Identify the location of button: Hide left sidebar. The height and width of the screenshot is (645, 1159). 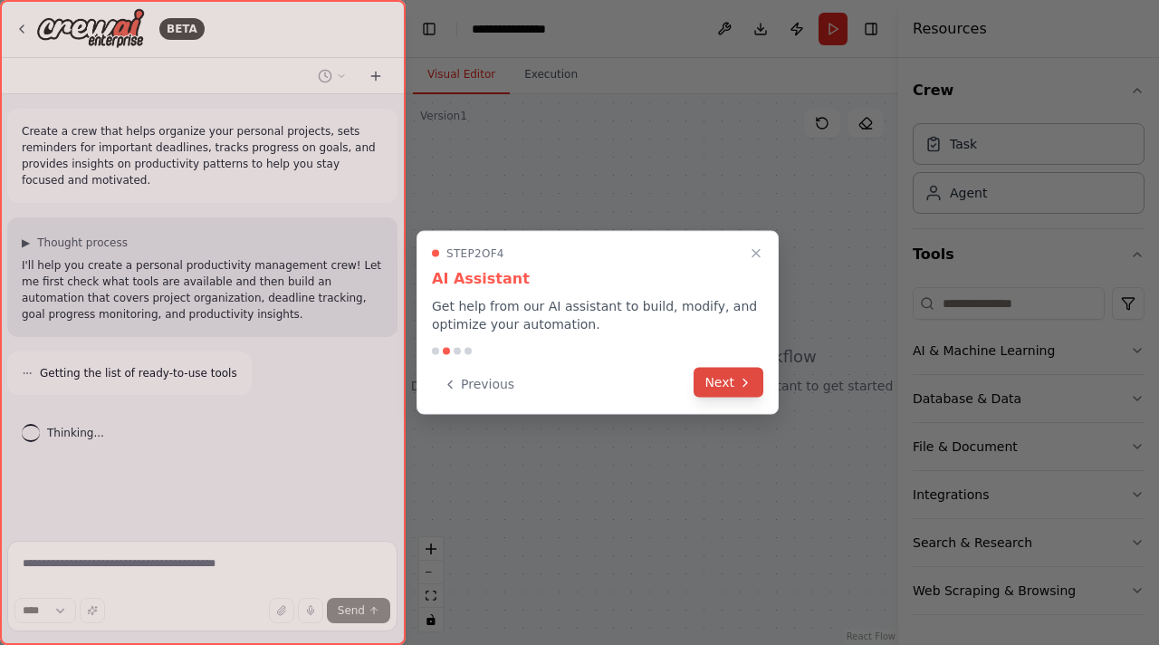
(429, 29).